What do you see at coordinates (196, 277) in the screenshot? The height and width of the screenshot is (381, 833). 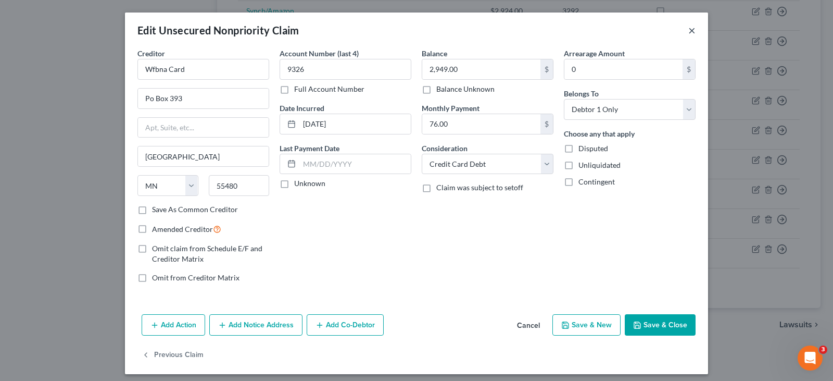 I see `span: Omit from Creditor Matrix` at bounding box center [196, 277].